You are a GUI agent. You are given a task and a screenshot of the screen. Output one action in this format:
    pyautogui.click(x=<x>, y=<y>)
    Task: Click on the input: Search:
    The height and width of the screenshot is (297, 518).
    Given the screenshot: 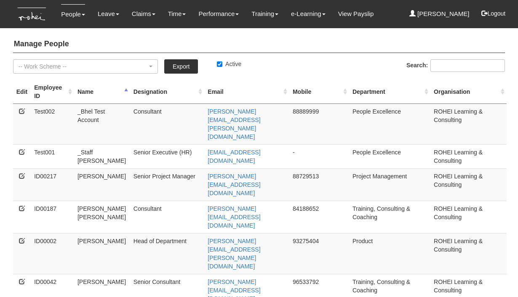 What is the action you would take?
    pyautogui.click(x=467, y=66)
    